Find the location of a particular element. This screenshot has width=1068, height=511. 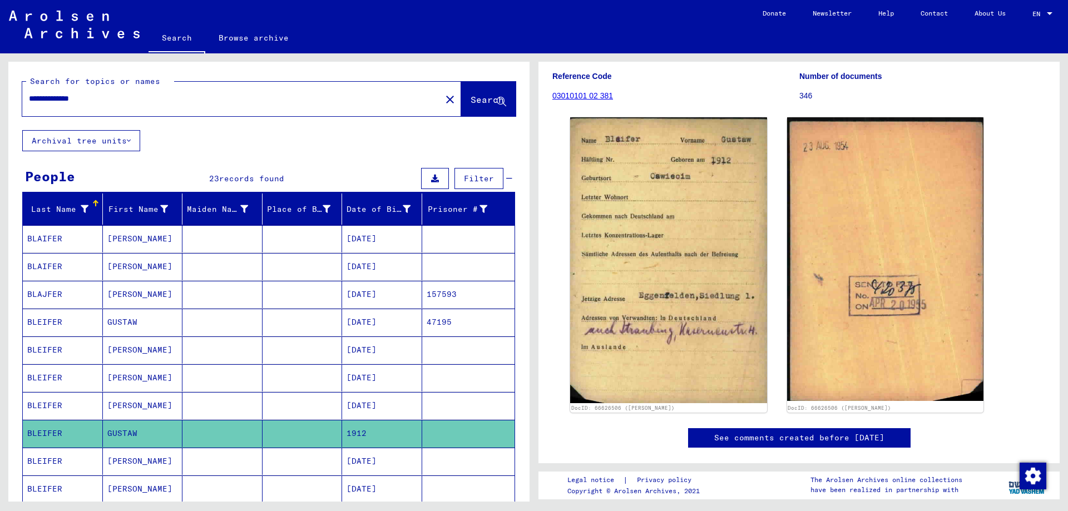

span: Filter is located at coordinates (479, 179).